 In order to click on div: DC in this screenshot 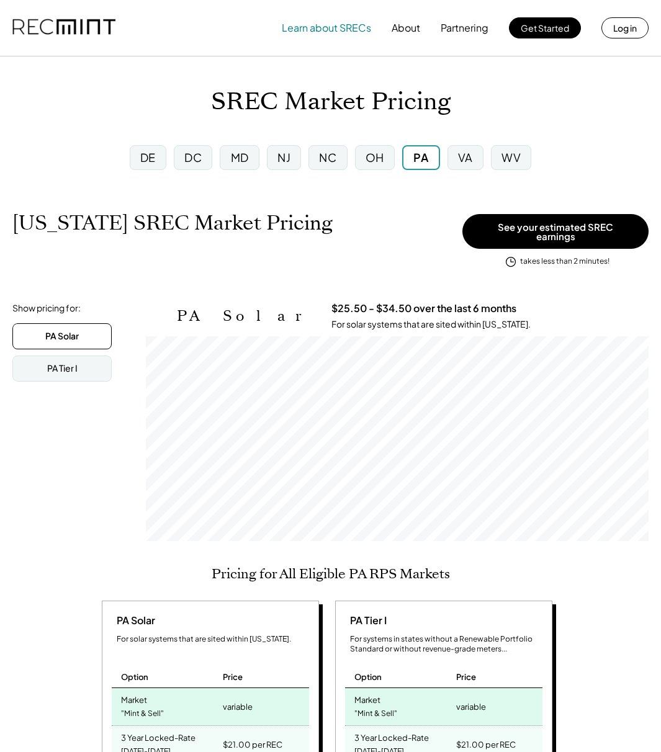, I will do `click(193, 157)`.